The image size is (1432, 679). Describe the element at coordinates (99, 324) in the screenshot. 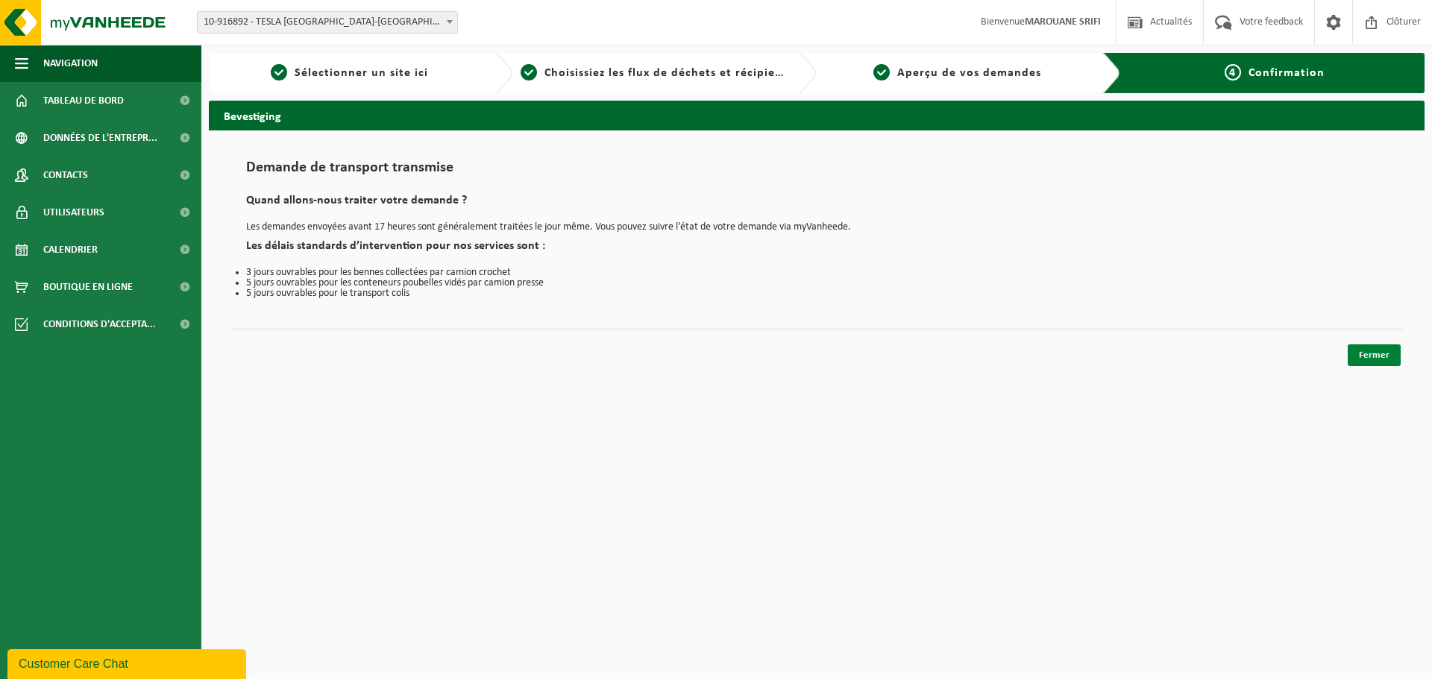

I see `span: Conditions d'accepta...` at that location.